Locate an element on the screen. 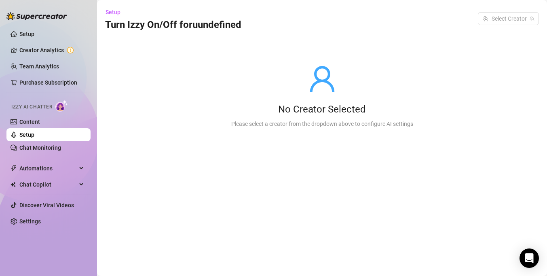  span: user is located at coordinates (322, 79).